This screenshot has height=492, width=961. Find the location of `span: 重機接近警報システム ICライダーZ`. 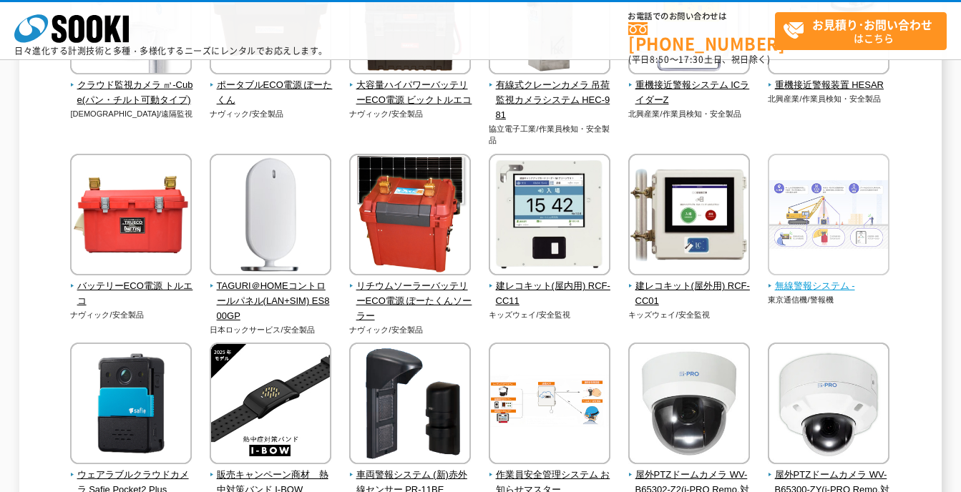

span: 重機接近警報システム ICライダーZ is located at coordinates (689, 93).